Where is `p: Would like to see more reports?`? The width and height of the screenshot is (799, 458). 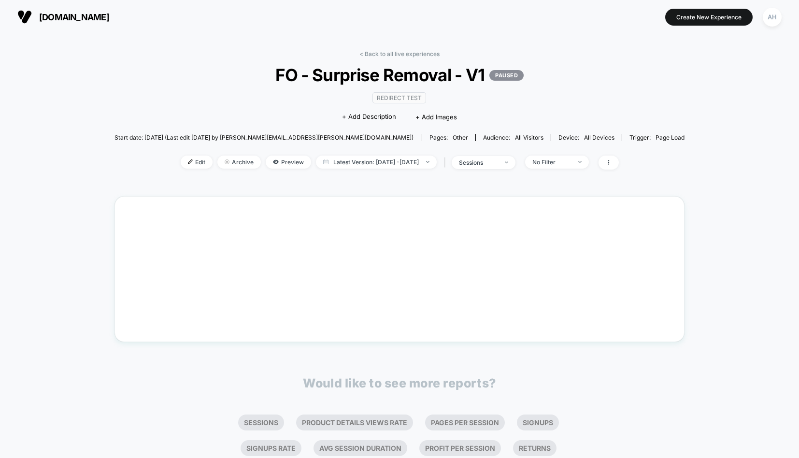 p: Would like to see more reports? is located at coordinates (400, 383).